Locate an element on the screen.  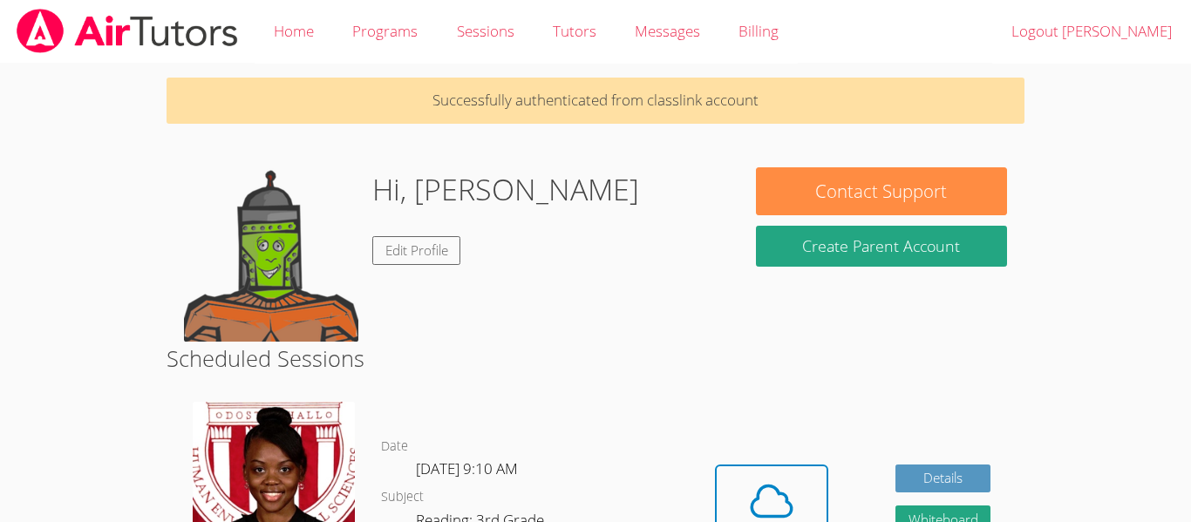
dt: Subject is located at coordinates (402, 497).